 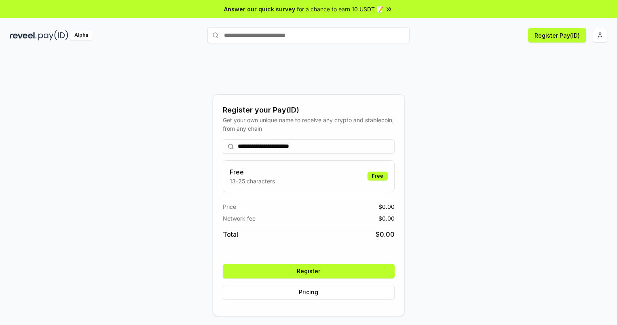 I want to click on span: Network fee, so click(x=239, y=218).